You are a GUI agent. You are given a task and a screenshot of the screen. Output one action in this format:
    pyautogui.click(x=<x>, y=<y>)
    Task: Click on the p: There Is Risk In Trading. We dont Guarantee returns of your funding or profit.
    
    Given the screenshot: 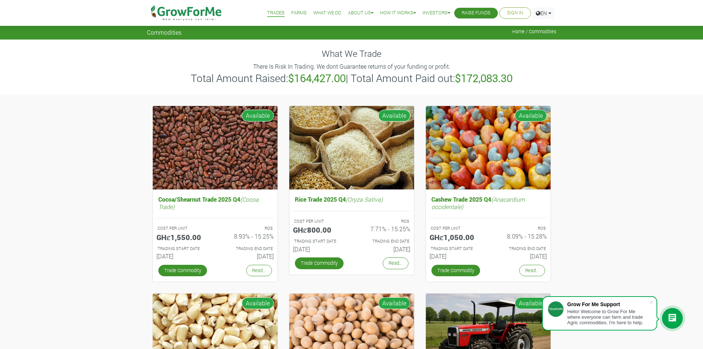 What is the action you would take?
    pyautogui.click(x=352, y=66)
    